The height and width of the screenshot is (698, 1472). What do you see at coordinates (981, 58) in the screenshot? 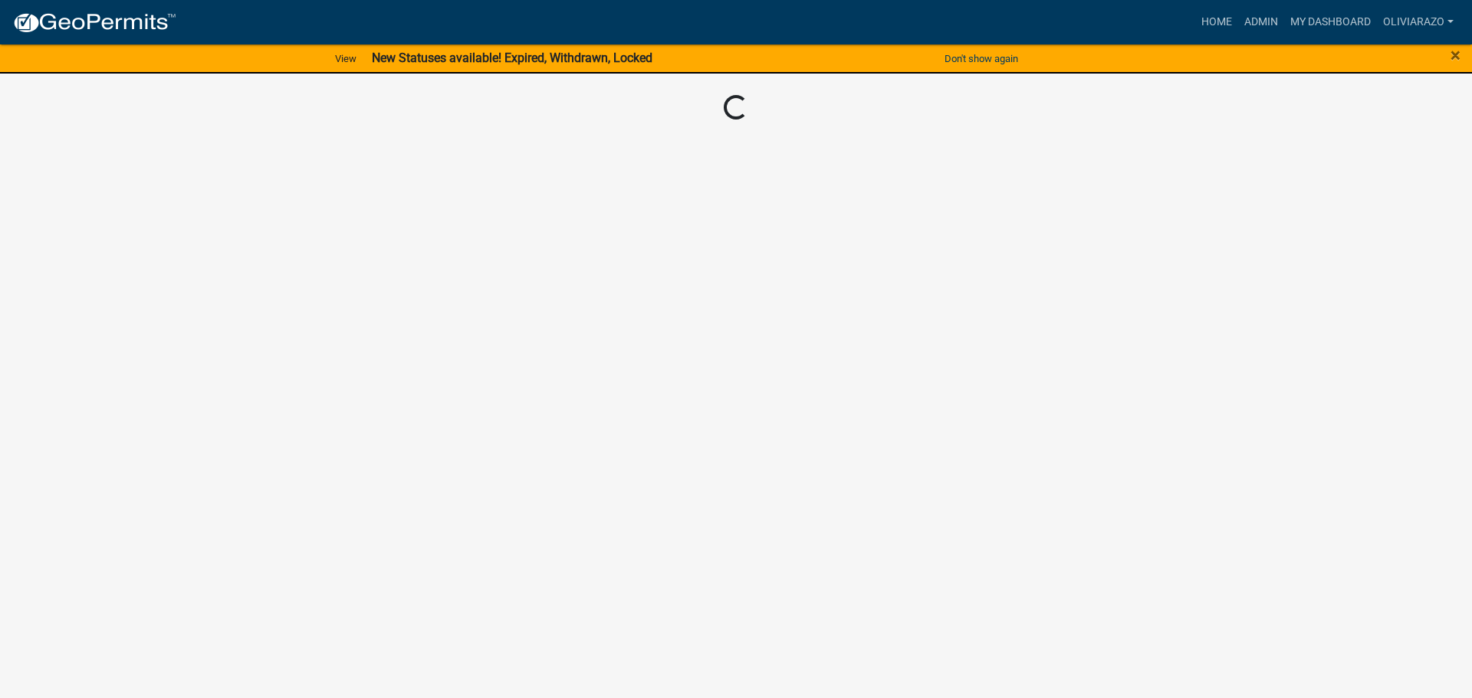
I see `button: Don't show again` at bounding box center [981, 58].